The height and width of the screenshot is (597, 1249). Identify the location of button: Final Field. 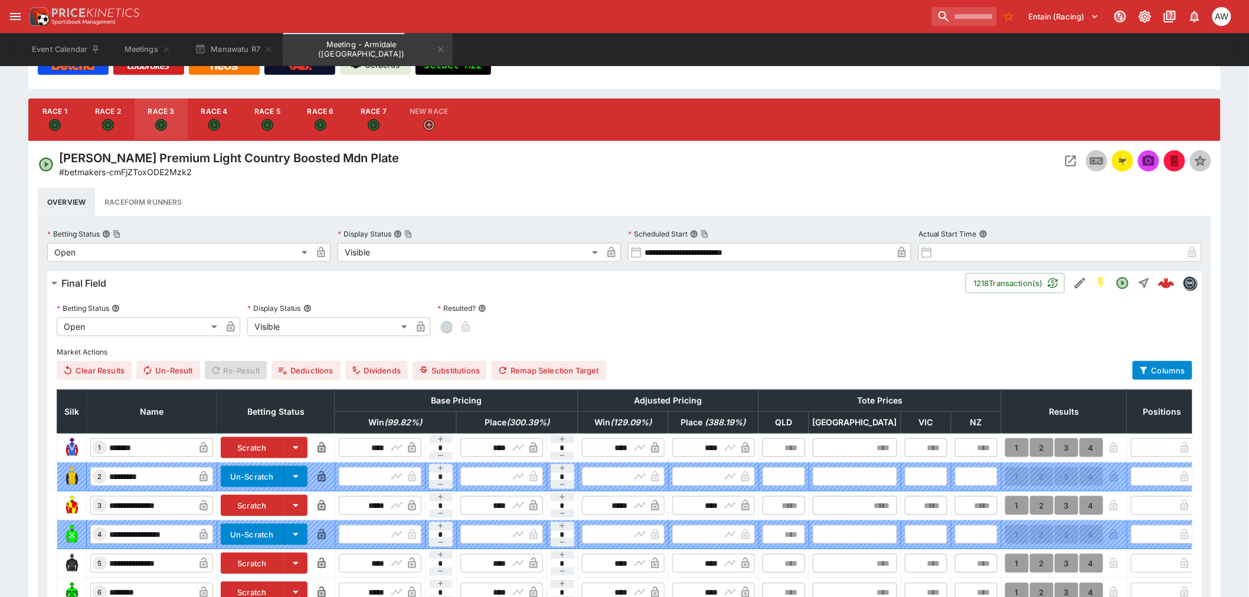
(507, 283).